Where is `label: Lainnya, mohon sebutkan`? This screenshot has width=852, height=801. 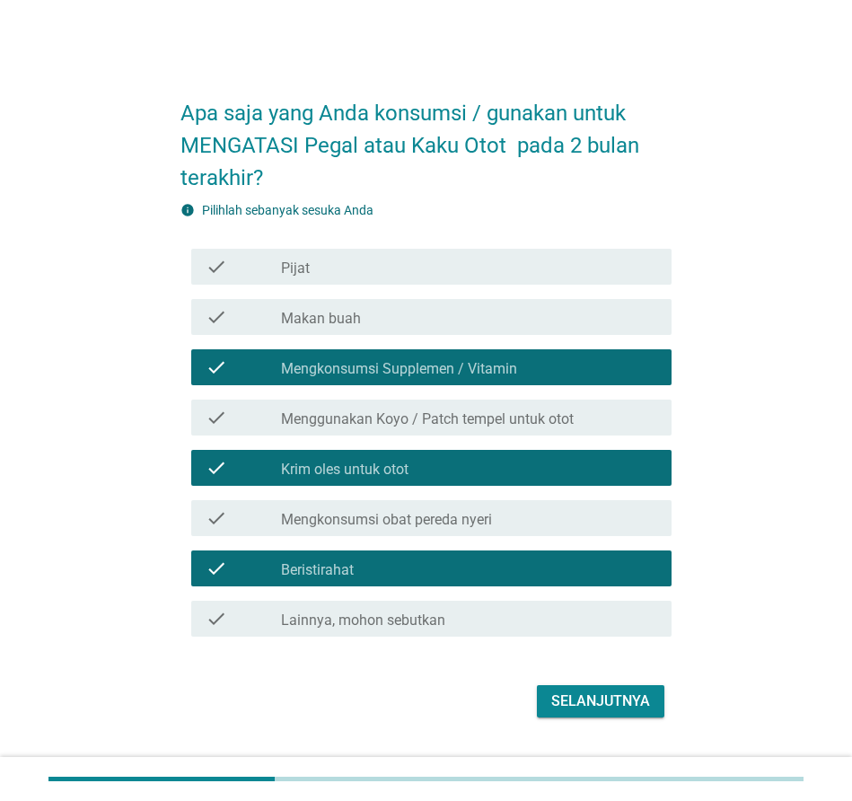
label: Lainnya, mohon sebutkan is located at coordinates (363, 621).